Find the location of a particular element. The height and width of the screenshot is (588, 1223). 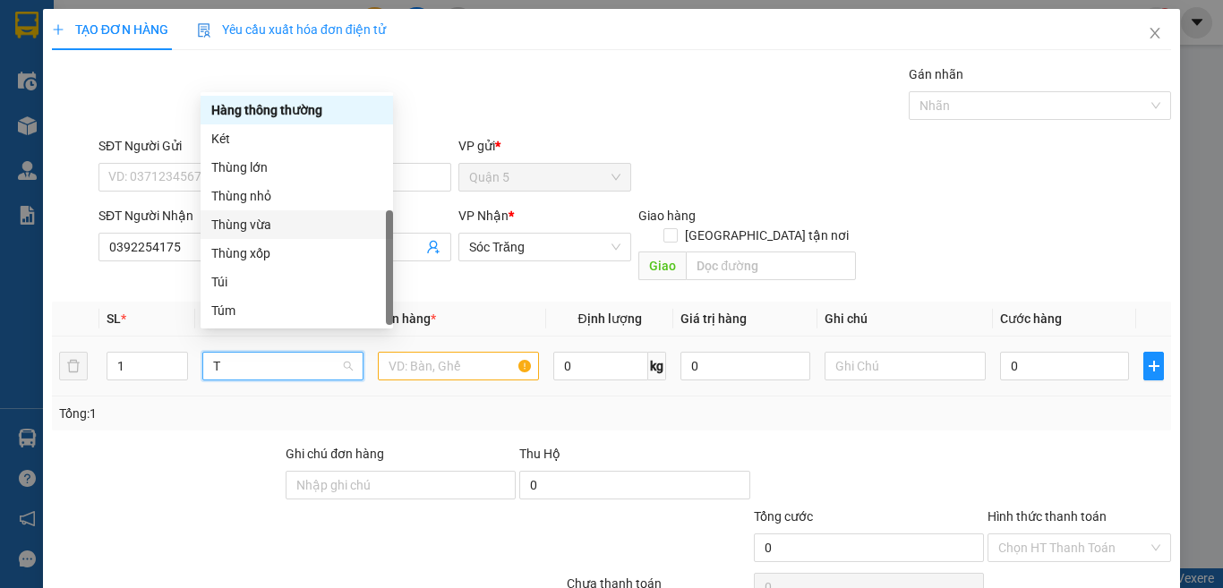

li: Vĩnh Thành (Sóc Trăng) is located at coordinates (134, 42).